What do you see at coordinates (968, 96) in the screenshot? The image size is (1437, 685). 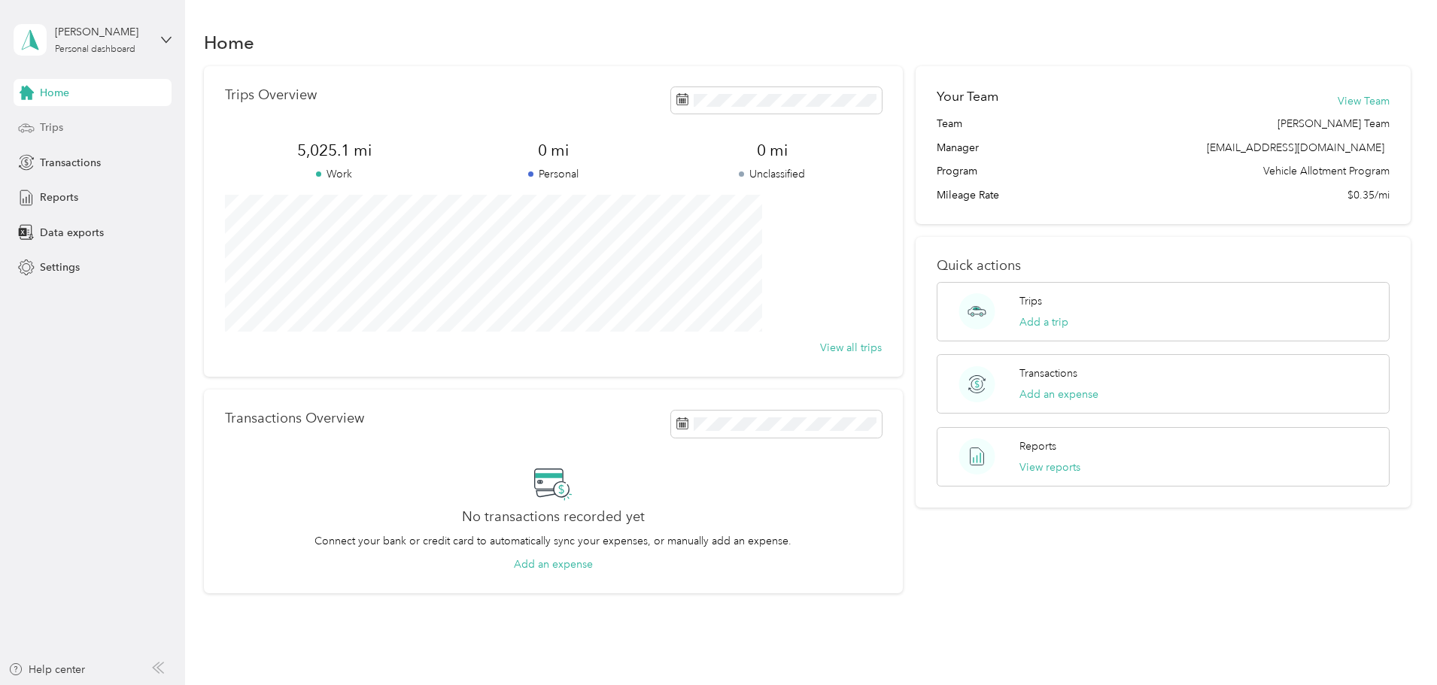 I see `h2: Your Team` at bounding box center [968, 96].